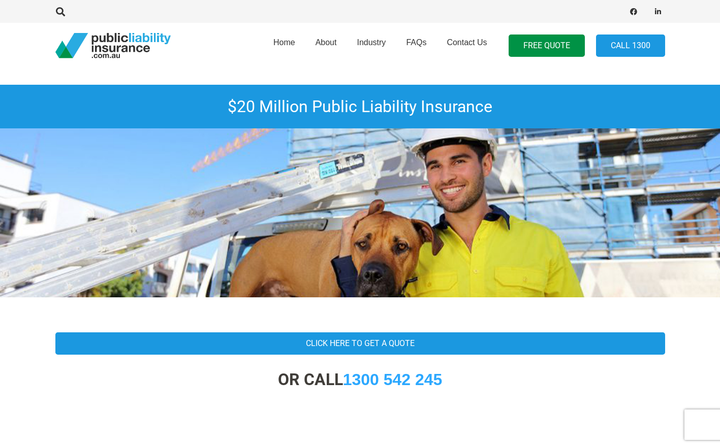  I want to click on span: Industry, so click(371, 42).